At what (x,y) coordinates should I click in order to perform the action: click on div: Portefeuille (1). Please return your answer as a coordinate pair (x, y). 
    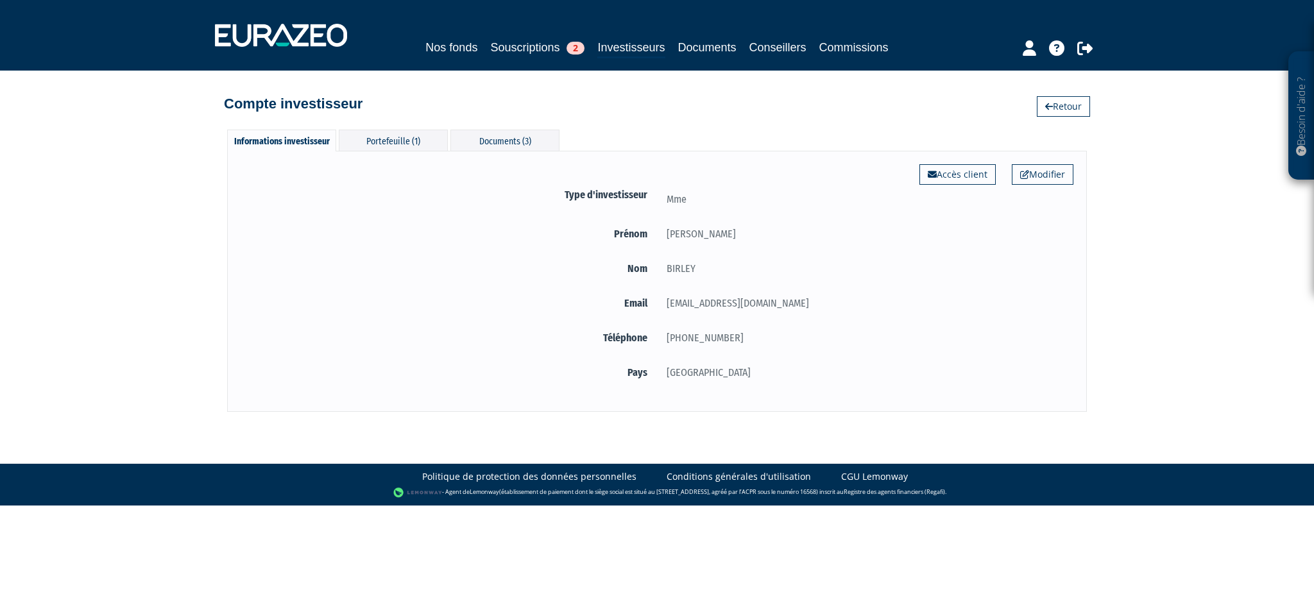
    Looking at the image, I should click on (393, 140).